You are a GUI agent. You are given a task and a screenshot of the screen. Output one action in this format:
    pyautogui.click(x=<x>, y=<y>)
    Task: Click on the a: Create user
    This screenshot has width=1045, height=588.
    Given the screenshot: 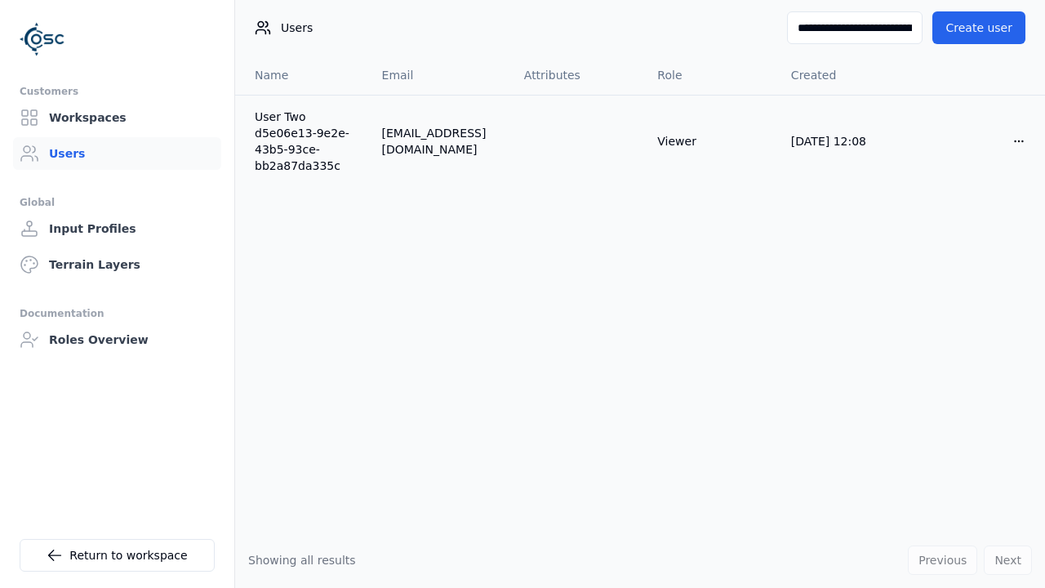 What is the action you would take?
    pyautogui.click(x=979, y=28)
    